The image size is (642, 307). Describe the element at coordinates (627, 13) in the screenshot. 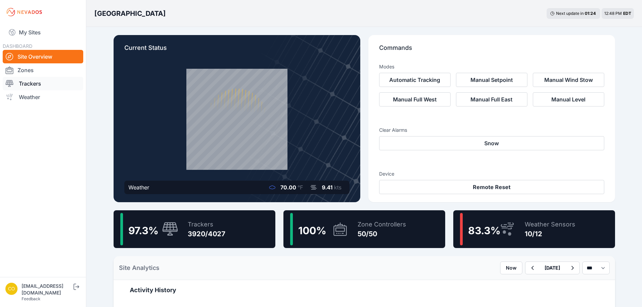

I see `span: EDT` at that location.